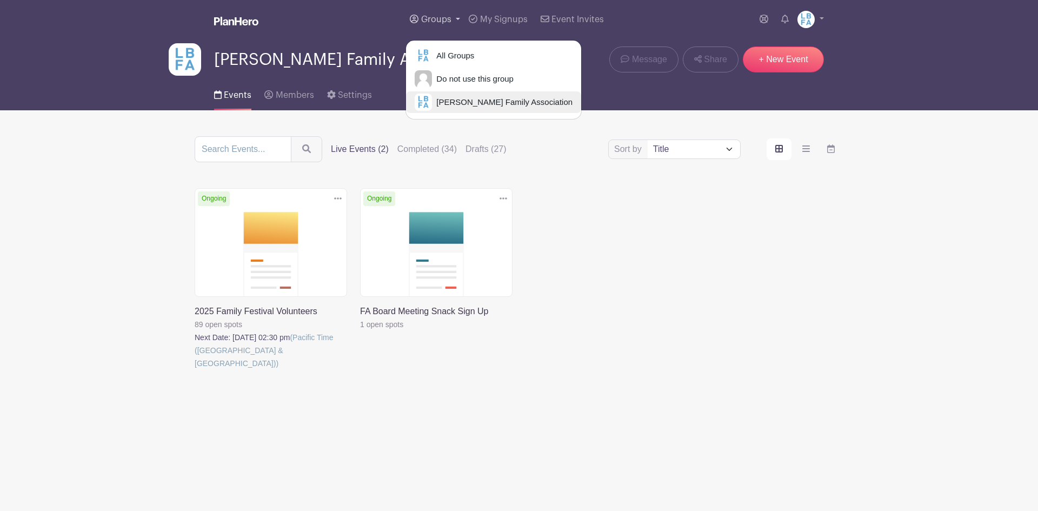 This screenshot has width=1038, height=511. Describe the element at coordinates (436, 19) in the screenshot. I see `span: Groups` at that location.